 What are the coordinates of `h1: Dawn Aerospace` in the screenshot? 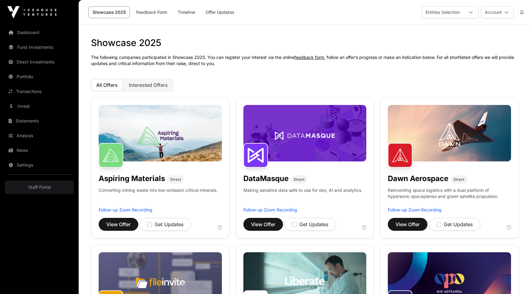 It's located at (418, 179).